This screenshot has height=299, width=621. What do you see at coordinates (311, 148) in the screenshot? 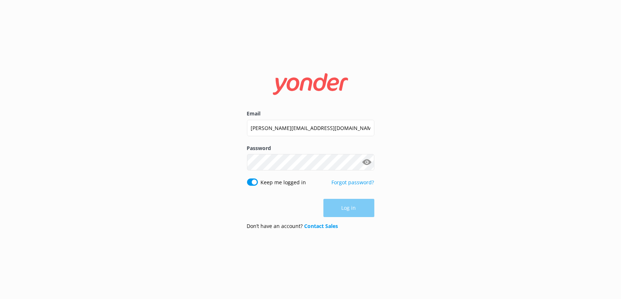
I see `label: Password` at bounding box center [311, 148].